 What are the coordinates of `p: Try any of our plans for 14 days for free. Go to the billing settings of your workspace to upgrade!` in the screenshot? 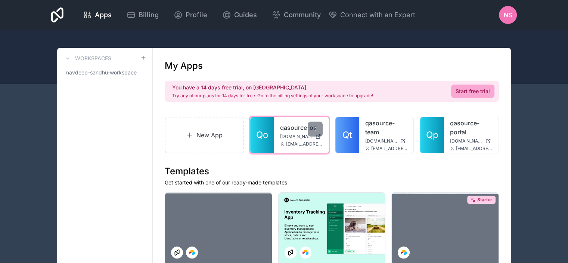 It's located at (273, 96).